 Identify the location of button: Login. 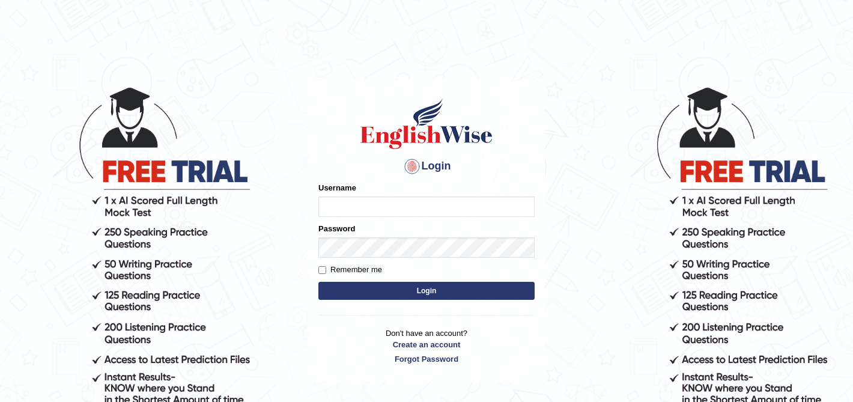
(427, 291).